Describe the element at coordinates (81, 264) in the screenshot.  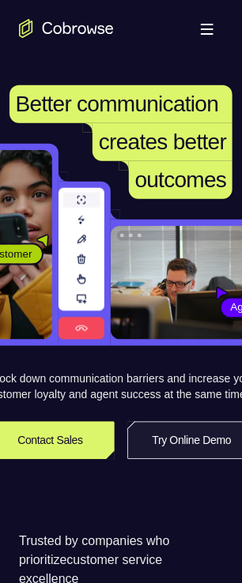
I see `img: A series of tools used in co-browsing sessions` at that location.